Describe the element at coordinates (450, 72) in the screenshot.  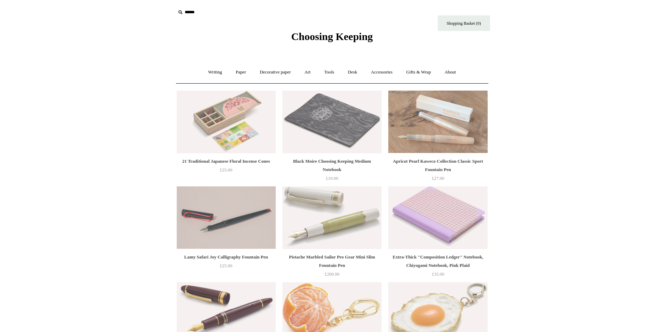
I see `a: About` at that location.